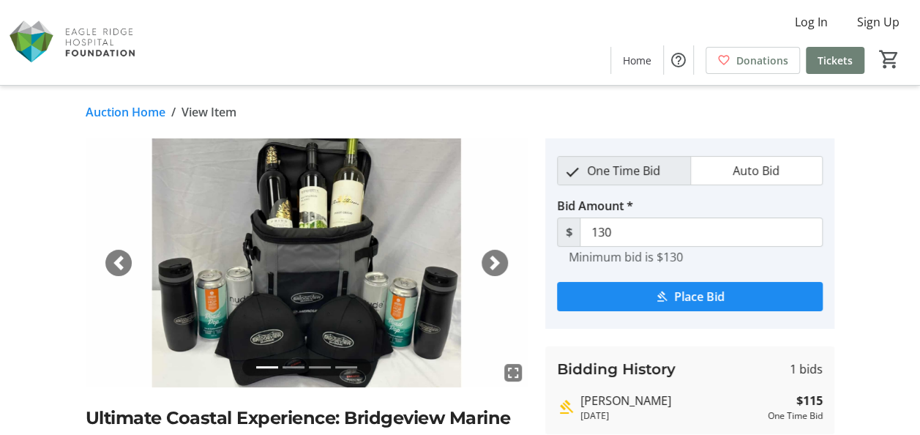  What do you see at coordinates (835, 60) in the screenshot?
I see `span: Tickets` at bounding box center [835, 60].